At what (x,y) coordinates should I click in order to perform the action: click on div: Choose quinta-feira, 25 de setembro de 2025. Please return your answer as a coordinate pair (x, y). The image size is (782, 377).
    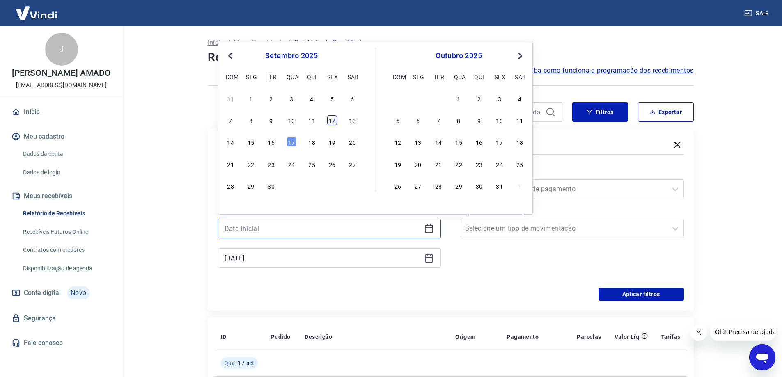
    Looking at the image, I should click on (312, 164).